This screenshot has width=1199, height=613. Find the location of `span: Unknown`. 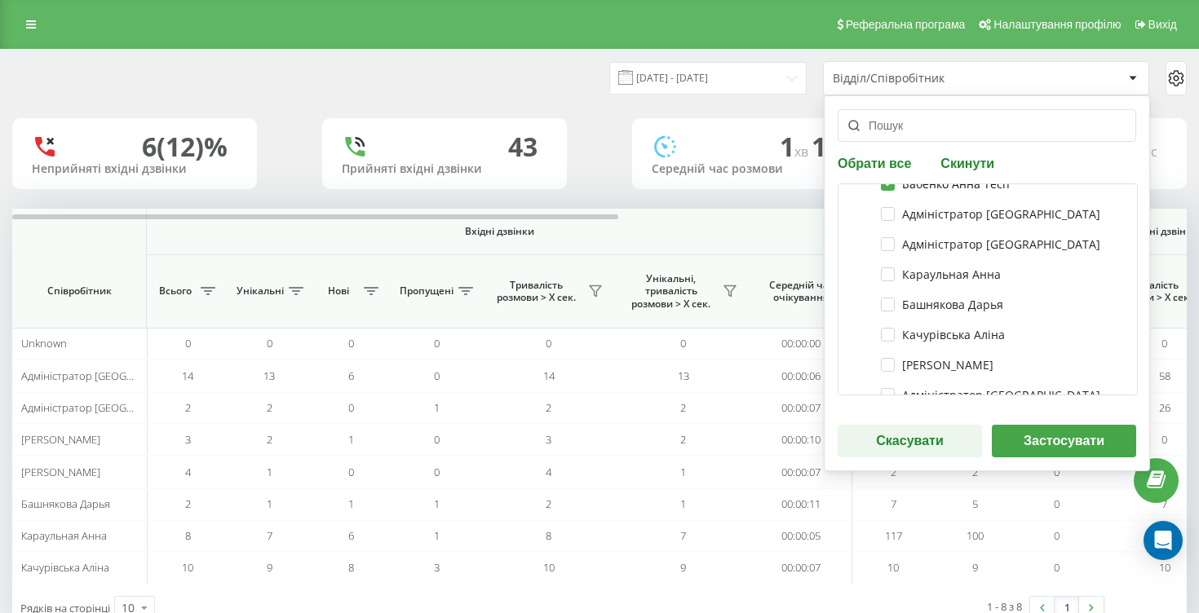

span: Unknown is located at coordinates (44, 343).